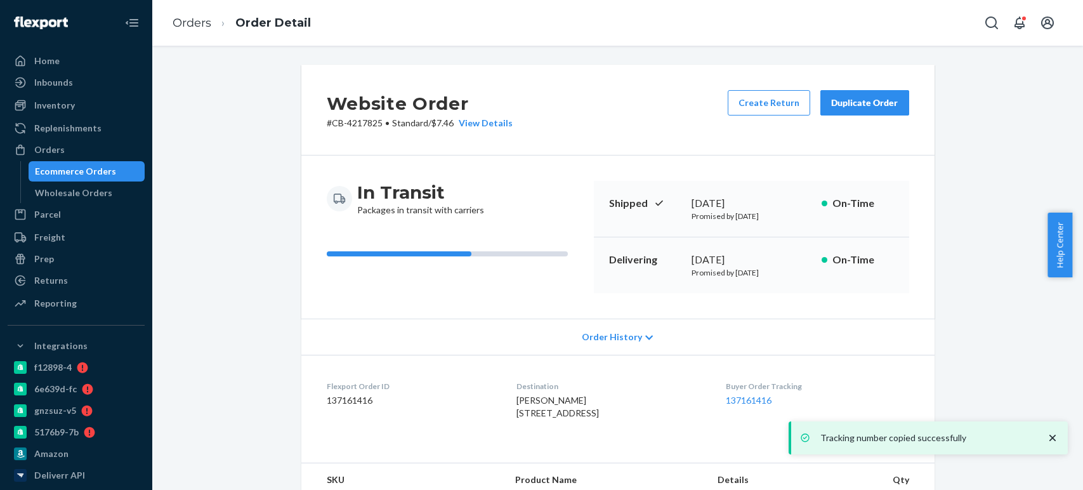 The height and width of the screenshot is (490, 1083). Describe the element at coordinates (865, 103) in the screenshot. I see `div: Duplicate Order` at that location.